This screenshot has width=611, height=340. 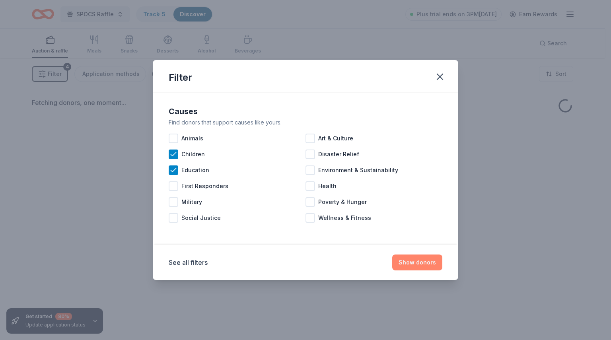 What do you see at coordinates (205, 186) in the screenshot?
I see `span: First Responders` at bounding box center [205, 186].